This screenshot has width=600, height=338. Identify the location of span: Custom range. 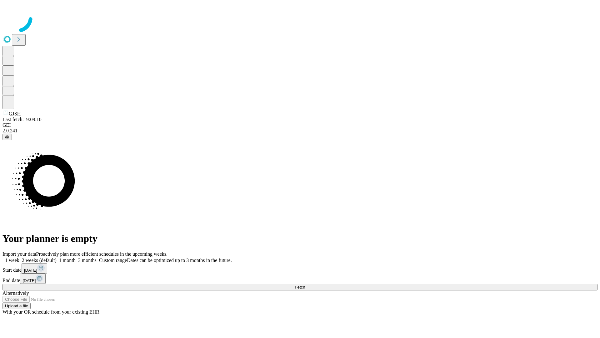
(113, 260).